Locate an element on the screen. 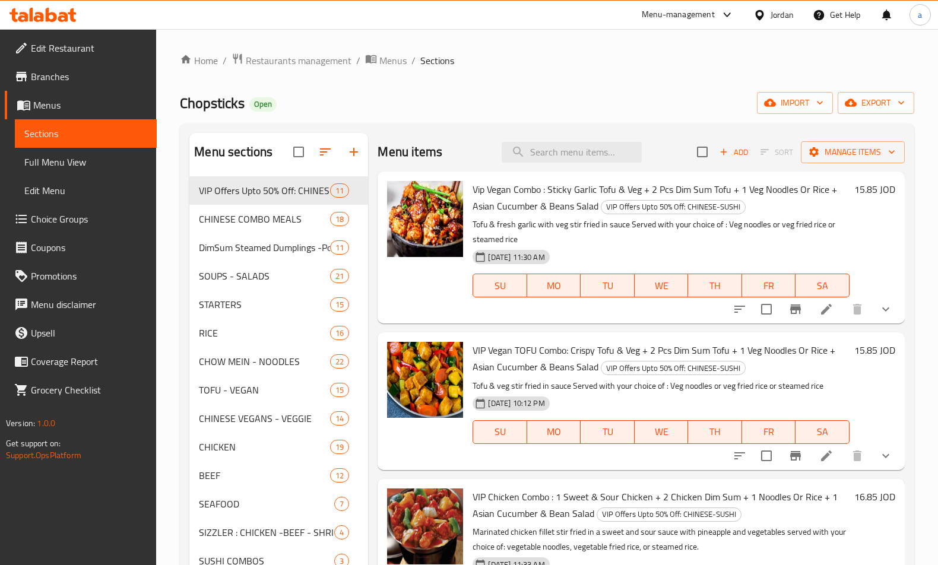 This screenshot has width=938, height=565. div: RICE16 is located at coordinates (279, 333).